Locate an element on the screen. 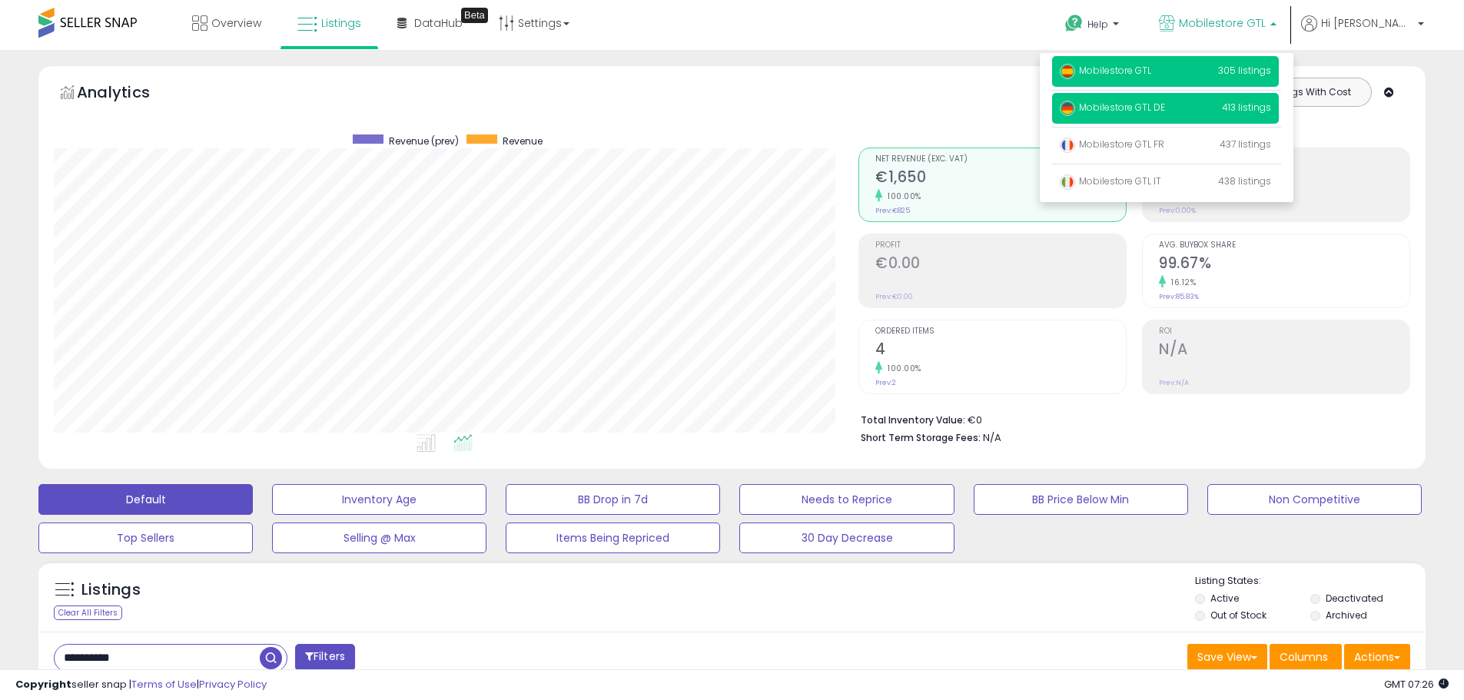 This screenshot has width=1464, height=700. a: Help is located at coordinates (1094, 26).